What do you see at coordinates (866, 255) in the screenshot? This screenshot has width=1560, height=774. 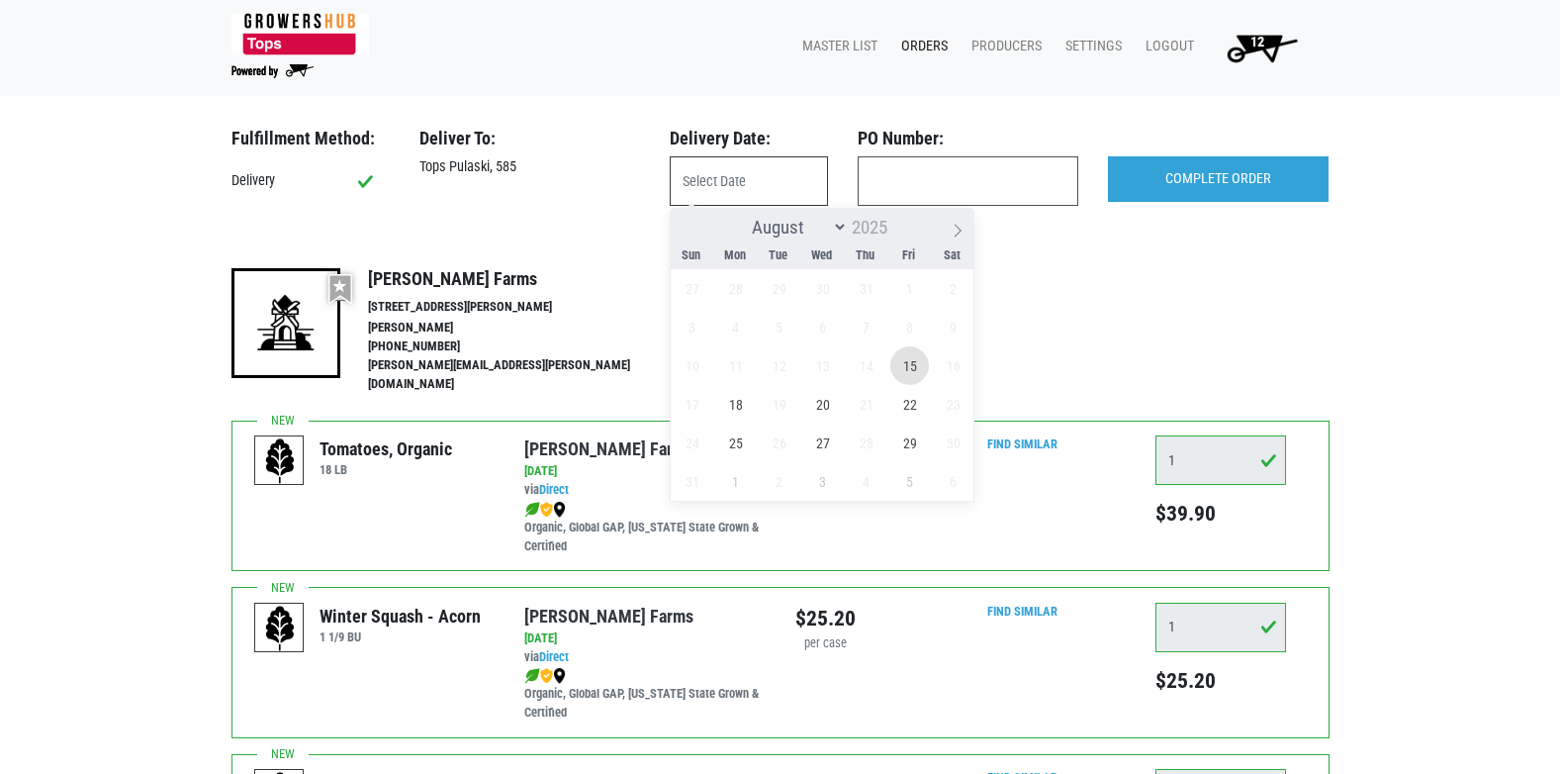 I see `span: Thu` at bounding box center [866, 255].